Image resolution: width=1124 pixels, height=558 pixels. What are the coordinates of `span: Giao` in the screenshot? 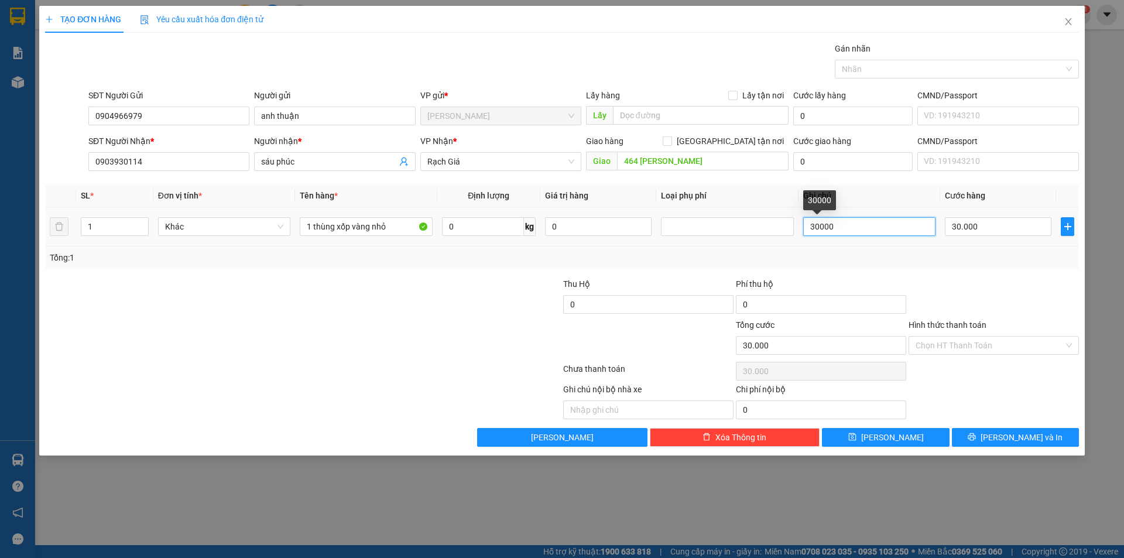 It's located at (601, 161).